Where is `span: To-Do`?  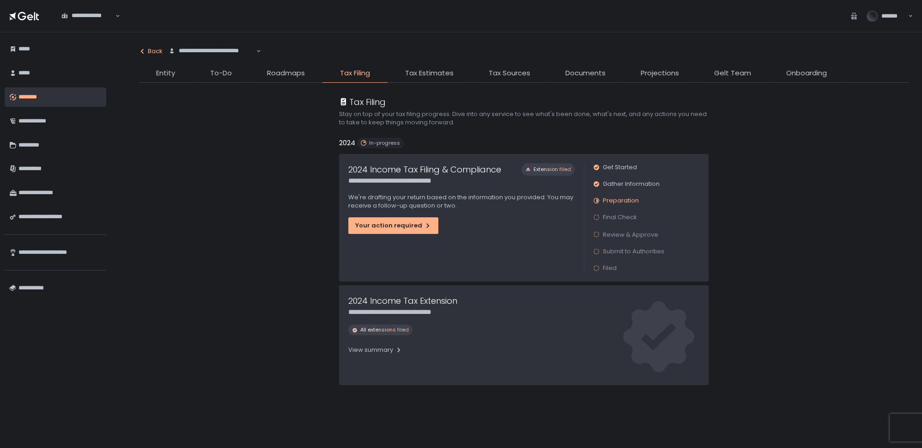 span: To-Do is located at coordinates (221, 73).